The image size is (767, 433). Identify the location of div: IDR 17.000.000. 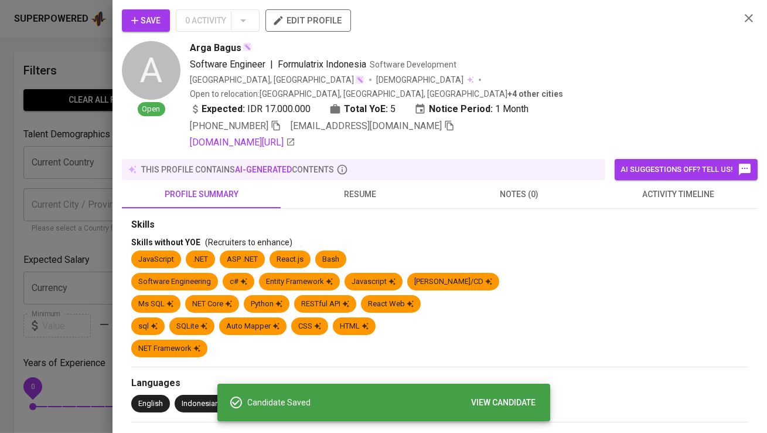
(250, 109).